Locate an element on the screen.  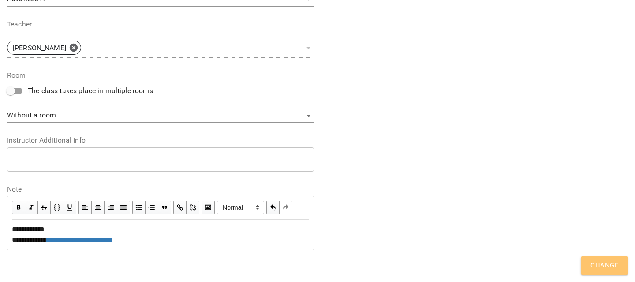
button: Remove Link is located at coordinates (193, 207).